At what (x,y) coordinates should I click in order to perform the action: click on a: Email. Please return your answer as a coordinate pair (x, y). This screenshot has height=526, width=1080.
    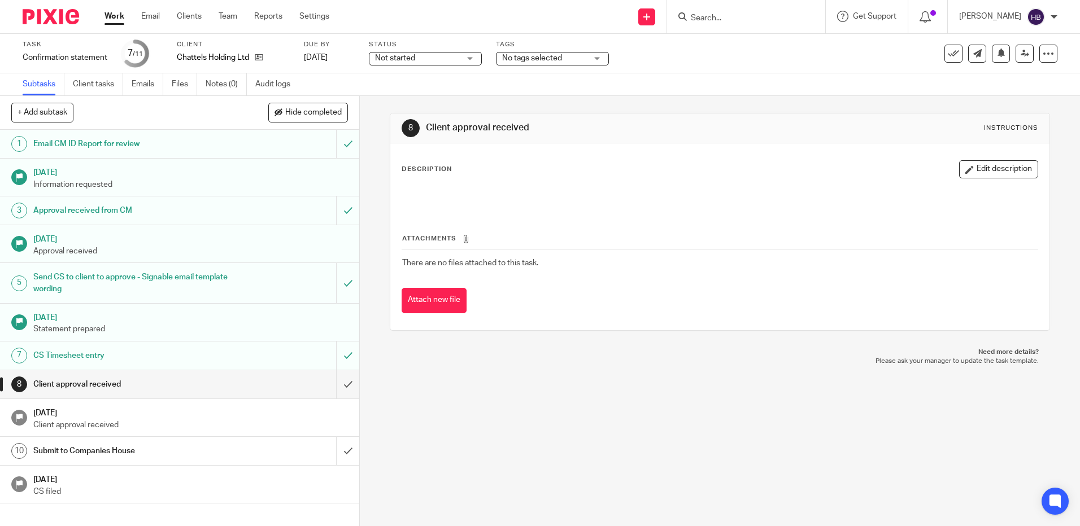
    Looking at the image, I should click on (150, 16).